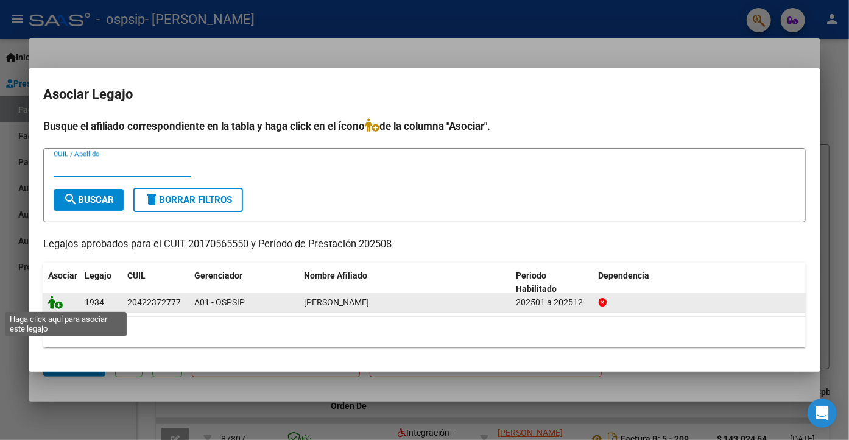  What do you see at coordinates (188, 200) in the screenshot?
I see `span: Borrar Filtros` at bounding box center [188, 200].